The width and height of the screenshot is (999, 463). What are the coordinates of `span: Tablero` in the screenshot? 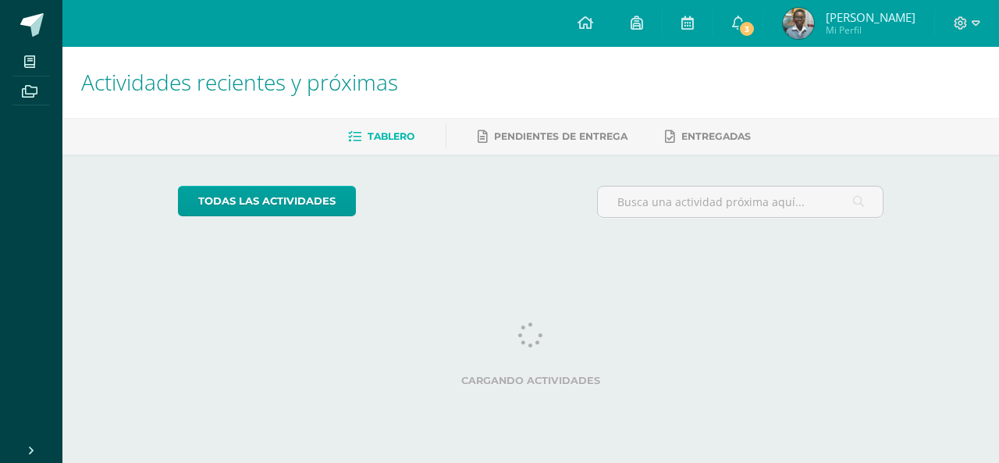 It's located at (391, 136).